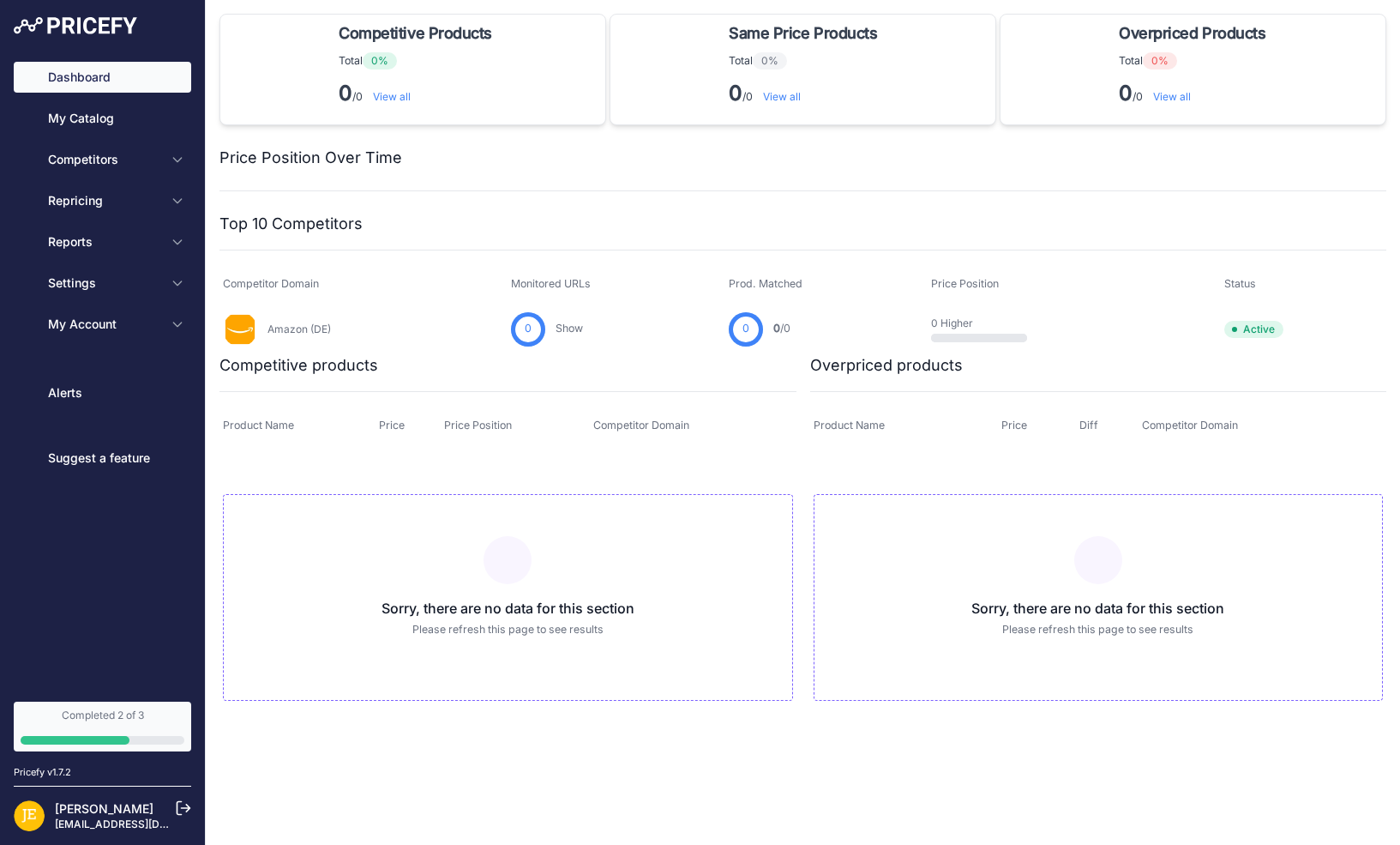 This screenshot has width=1400, height=845. Describe the element at coordinates (1089, 425) in the screenshot. I see `span: Diff` at that location.